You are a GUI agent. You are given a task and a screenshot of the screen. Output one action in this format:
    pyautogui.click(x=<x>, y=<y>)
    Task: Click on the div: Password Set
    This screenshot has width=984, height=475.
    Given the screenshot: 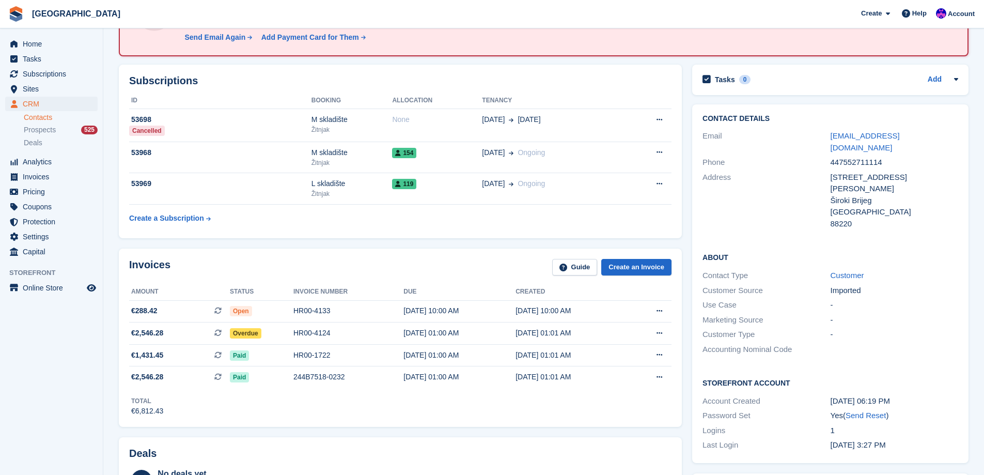 What is the action you would take?
    pyautogui.click(x=766, y=415)
    